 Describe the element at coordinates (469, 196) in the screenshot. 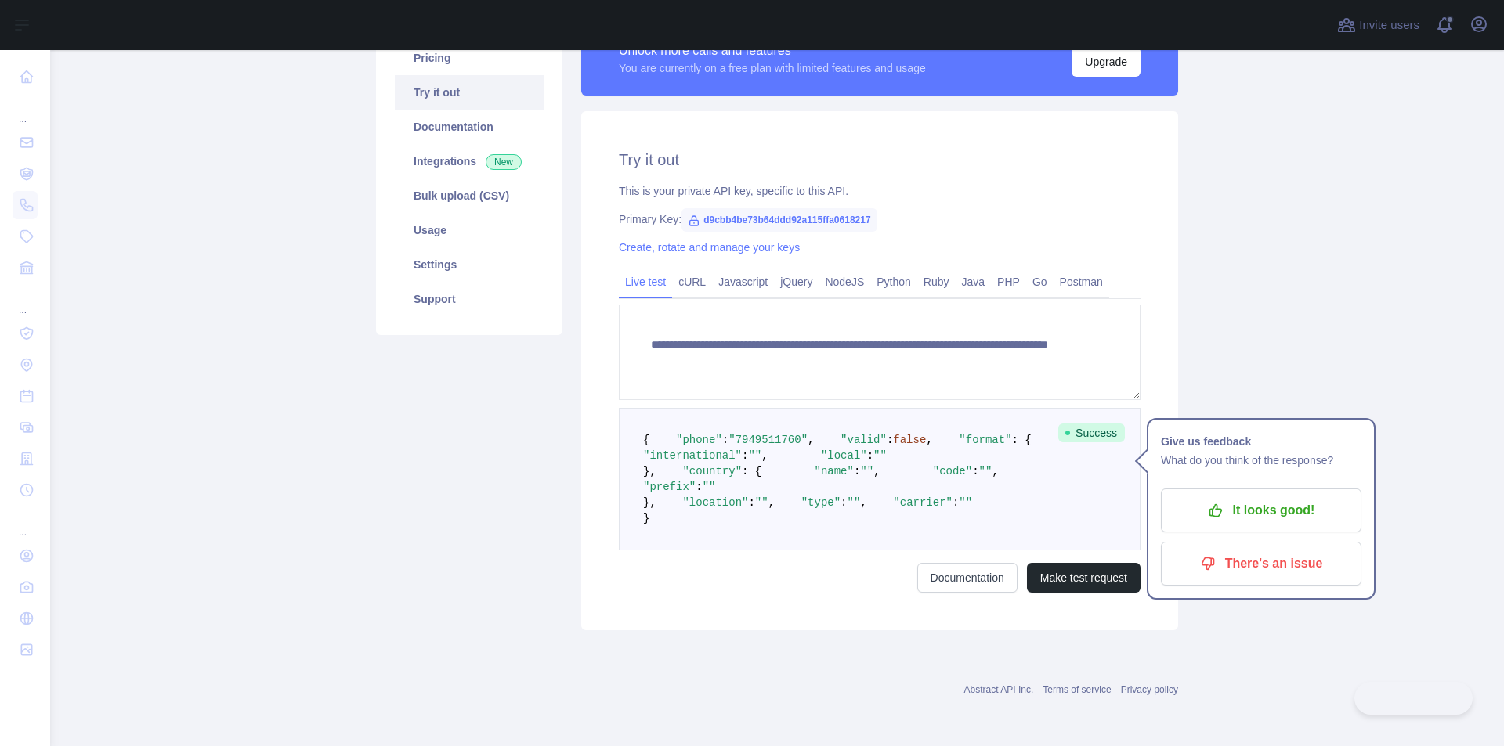

I see `a: Bulk upload (CSV)` at that location.